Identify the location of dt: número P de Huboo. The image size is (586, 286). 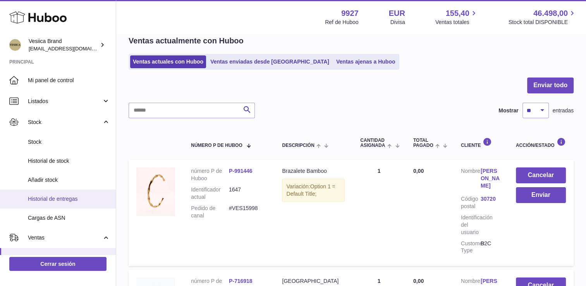
(210, 175).